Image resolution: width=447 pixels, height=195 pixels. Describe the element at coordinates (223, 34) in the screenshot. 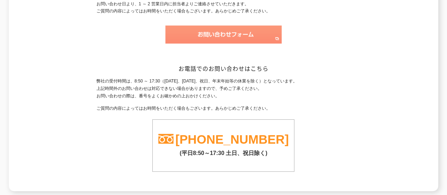

I see `img: お問い合わせフォーム` at that location.